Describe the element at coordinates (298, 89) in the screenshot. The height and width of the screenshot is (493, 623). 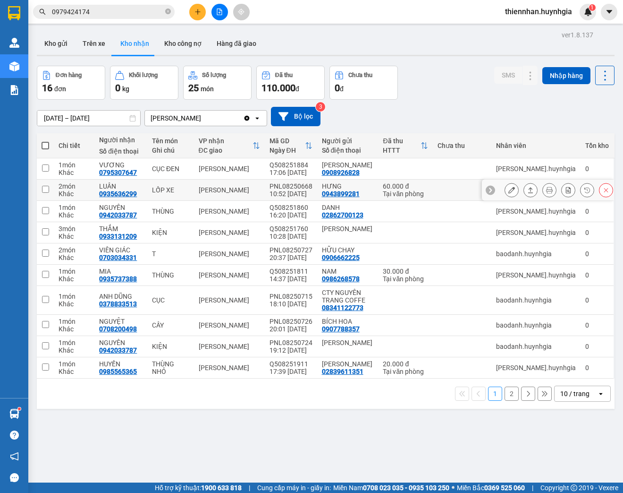
I see `span: đ` at that location.